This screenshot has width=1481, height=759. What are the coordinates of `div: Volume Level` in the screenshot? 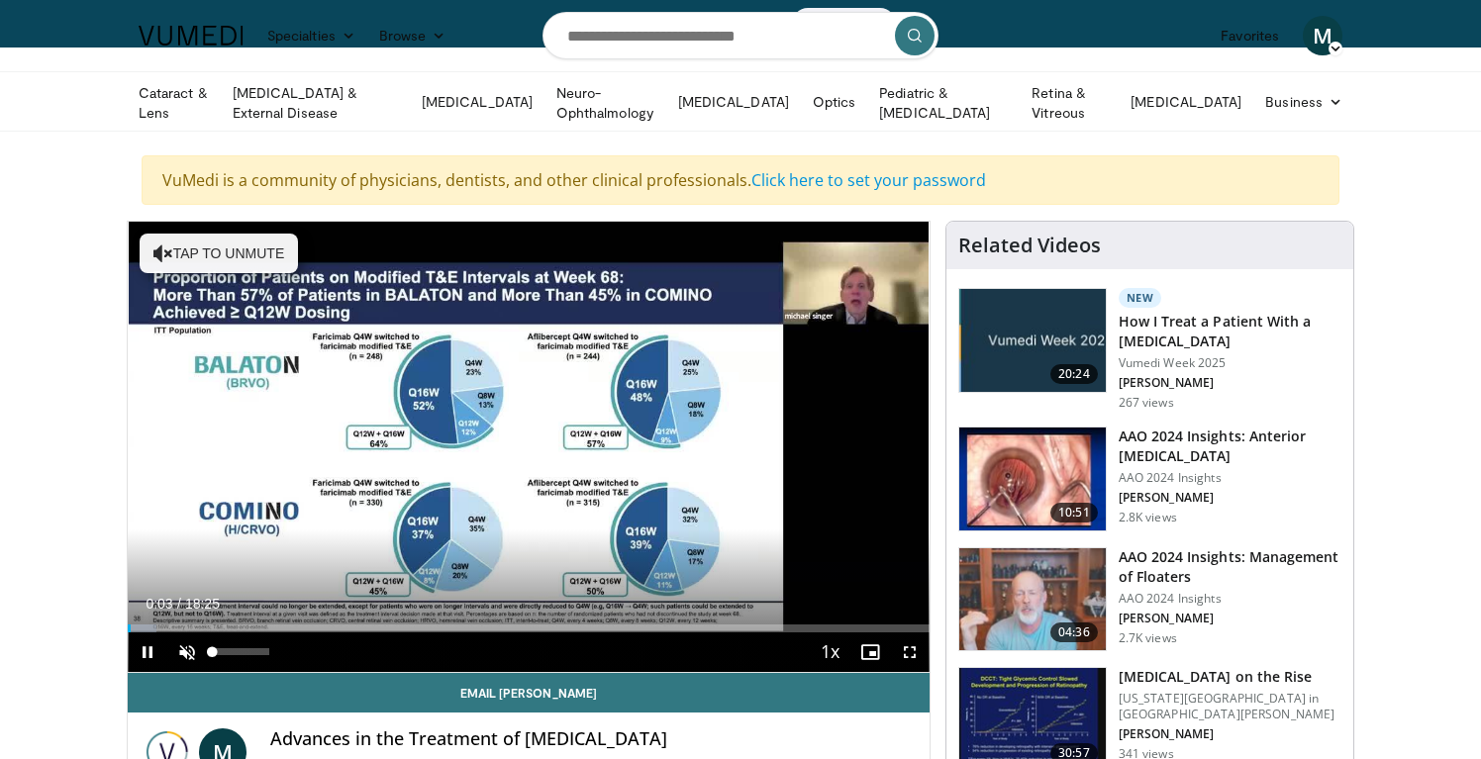 It's located at (240, 651).